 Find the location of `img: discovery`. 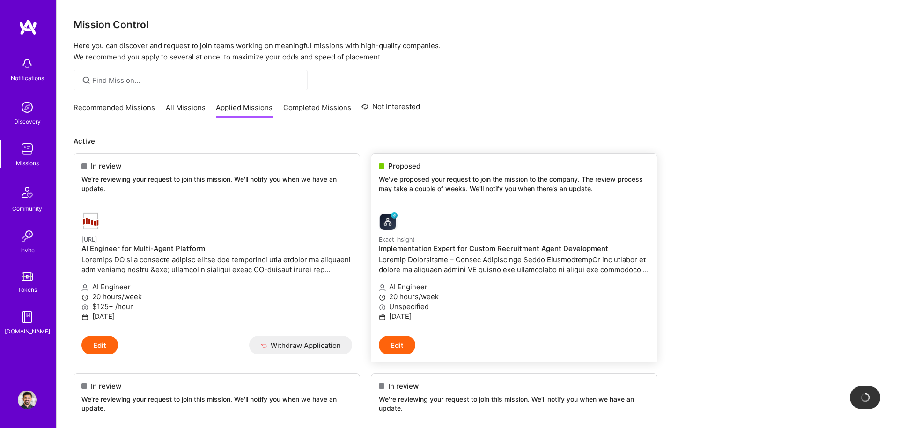

img: discovery is located at coordinates (27, 107).